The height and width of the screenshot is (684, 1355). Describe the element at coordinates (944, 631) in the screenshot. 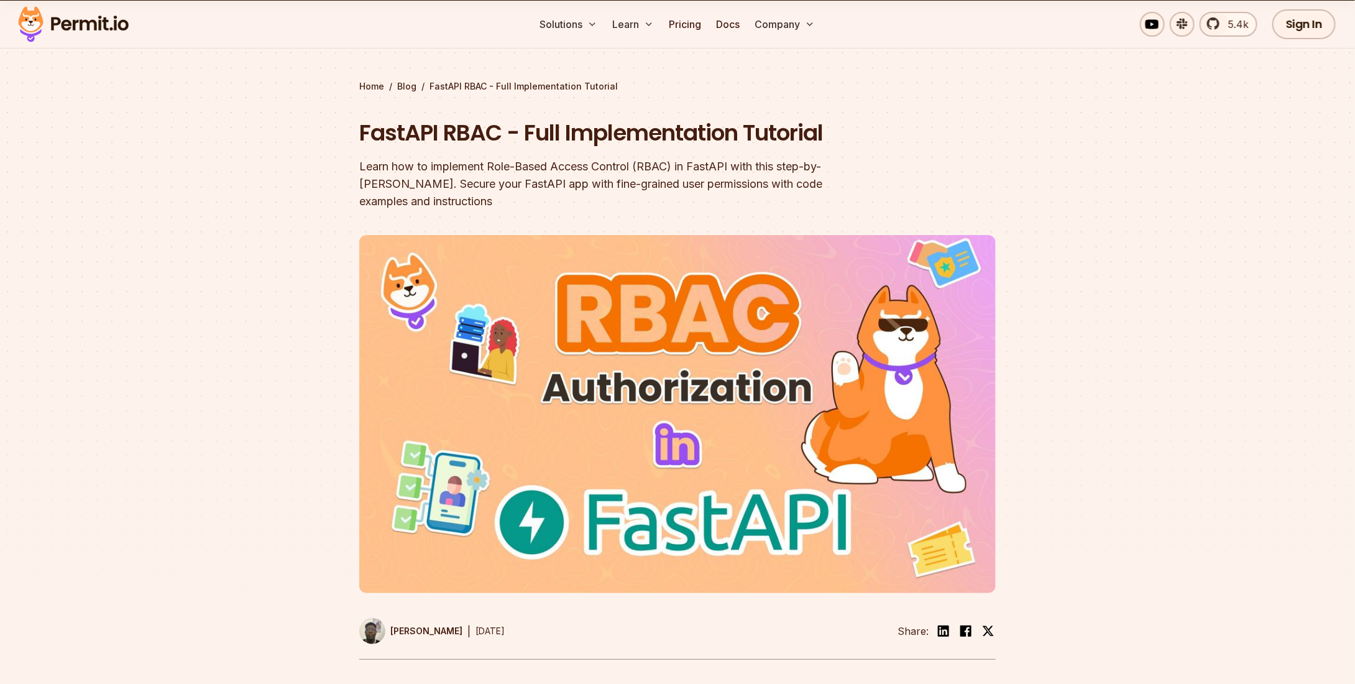

I see `button: linkedin` at that location.